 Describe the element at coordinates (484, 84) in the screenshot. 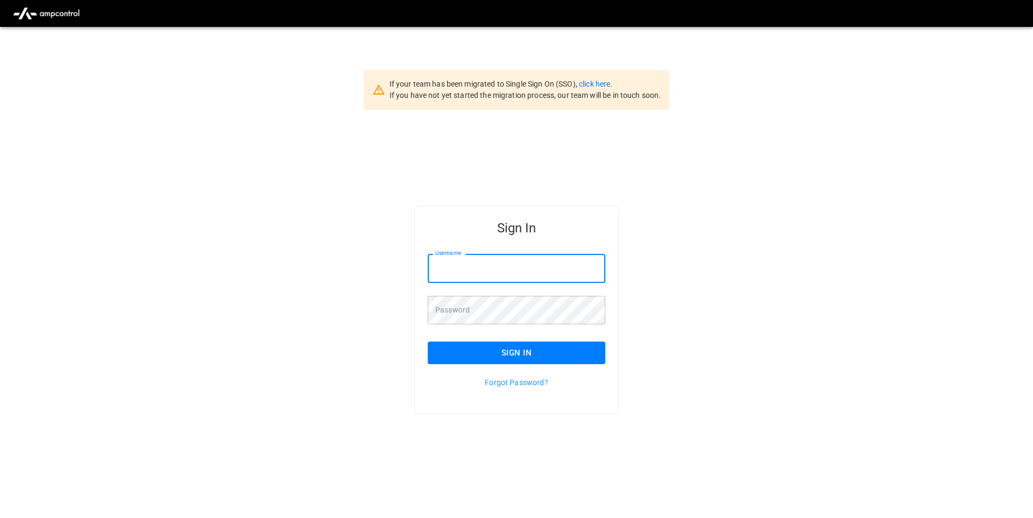

I see `span: If your team has been migrated to Single Sign On (SSO),` at that location.